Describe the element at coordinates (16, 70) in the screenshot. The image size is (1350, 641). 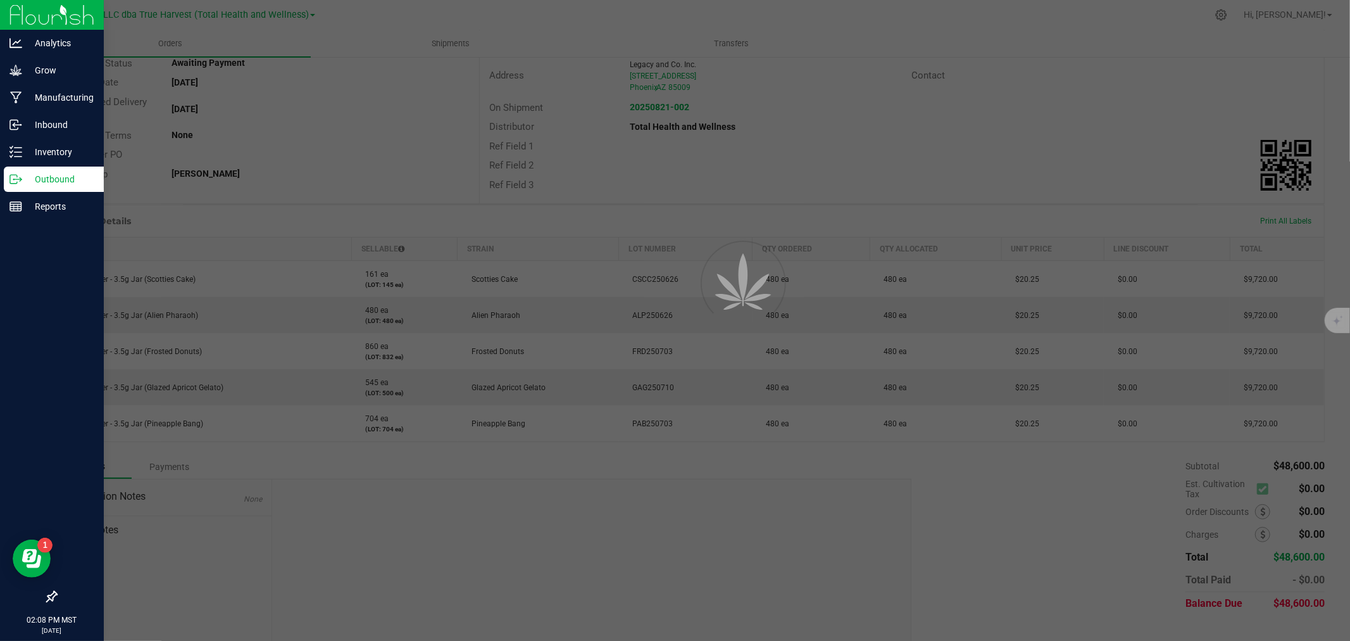
I see `inline-svg: Grow` at that location.